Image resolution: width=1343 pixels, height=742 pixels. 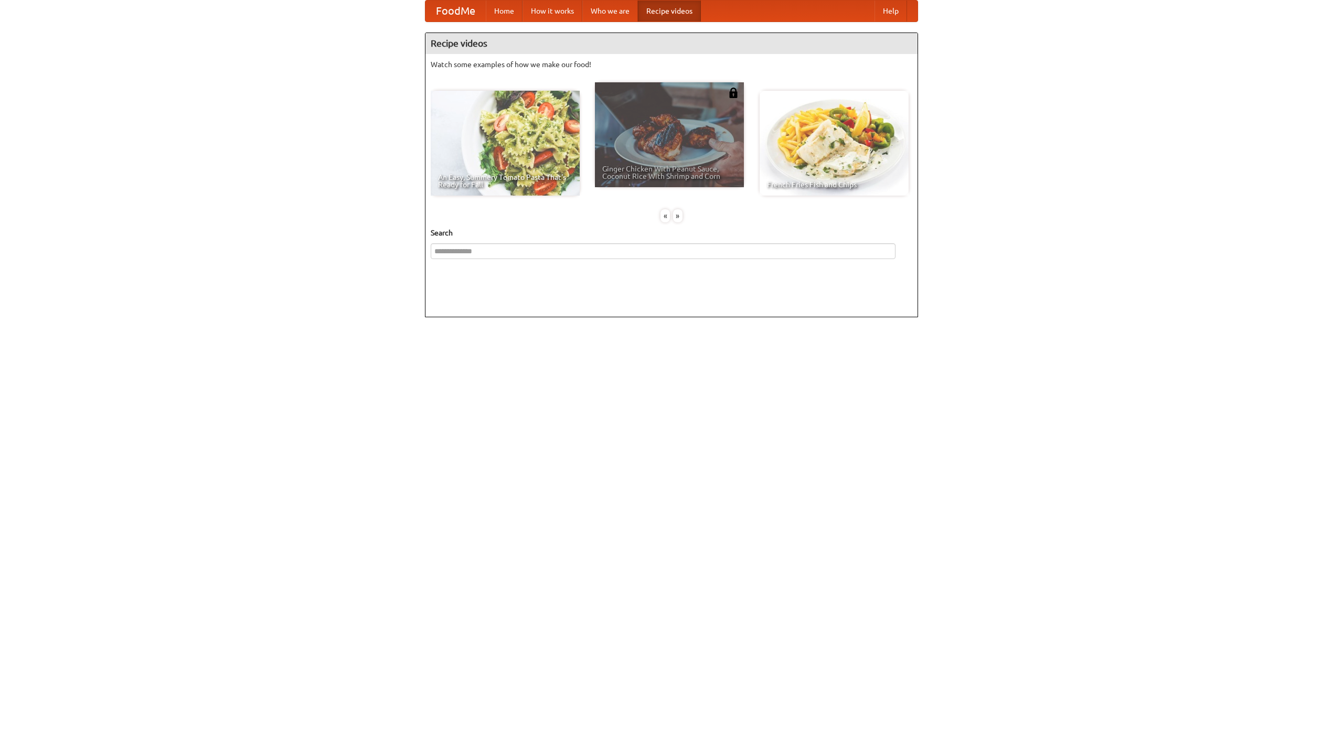 What do you see at coordinates (834, 143) in the screenshot?
I see `a: French Fries Fish and Chips` at bounding box center [834, 143].